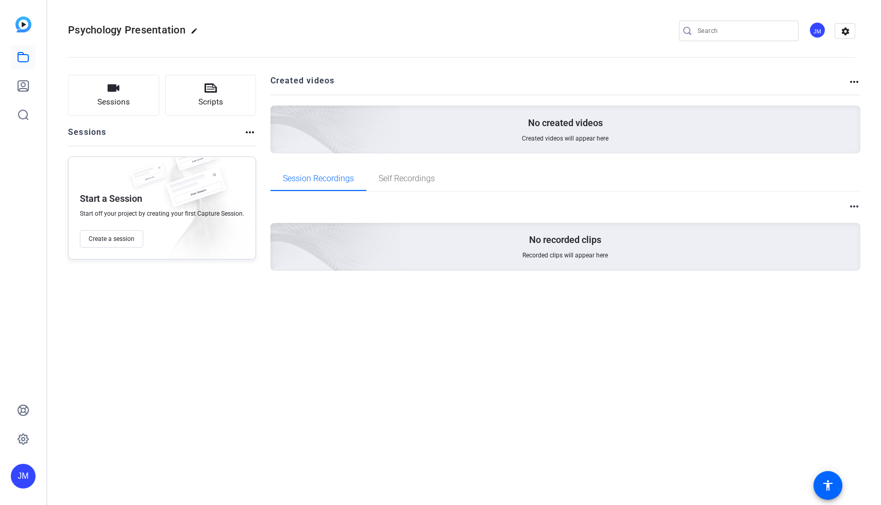 The image size is (881, 505). Describe the element at coordinates (111, 239) in the screenshot. I see `button: Create a session` at that location.